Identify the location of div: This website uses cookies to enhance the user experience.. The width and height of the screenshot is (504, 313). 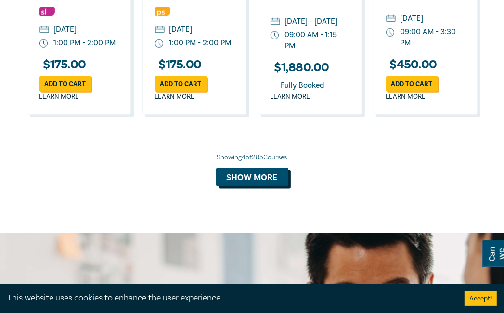
(229, 298).